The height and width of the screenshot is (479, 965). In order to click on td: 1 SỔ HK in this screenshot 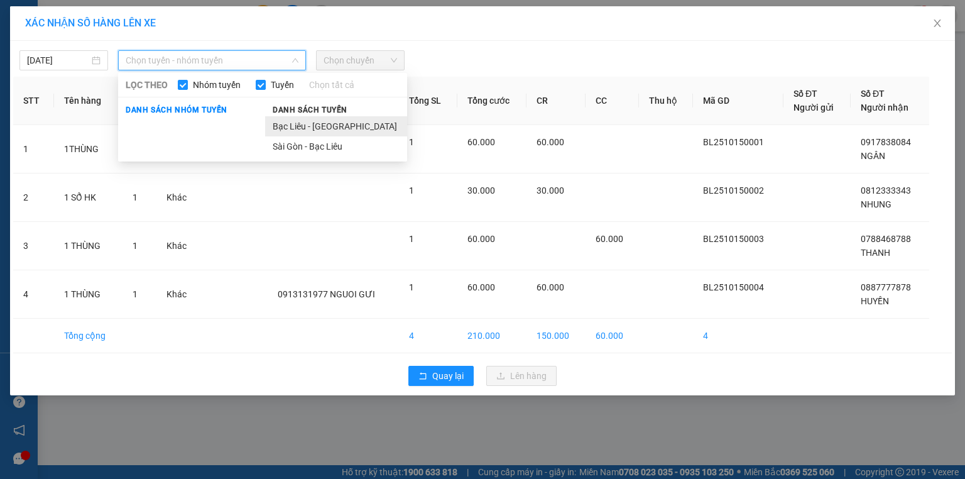, I will do `click(88, 197)`.